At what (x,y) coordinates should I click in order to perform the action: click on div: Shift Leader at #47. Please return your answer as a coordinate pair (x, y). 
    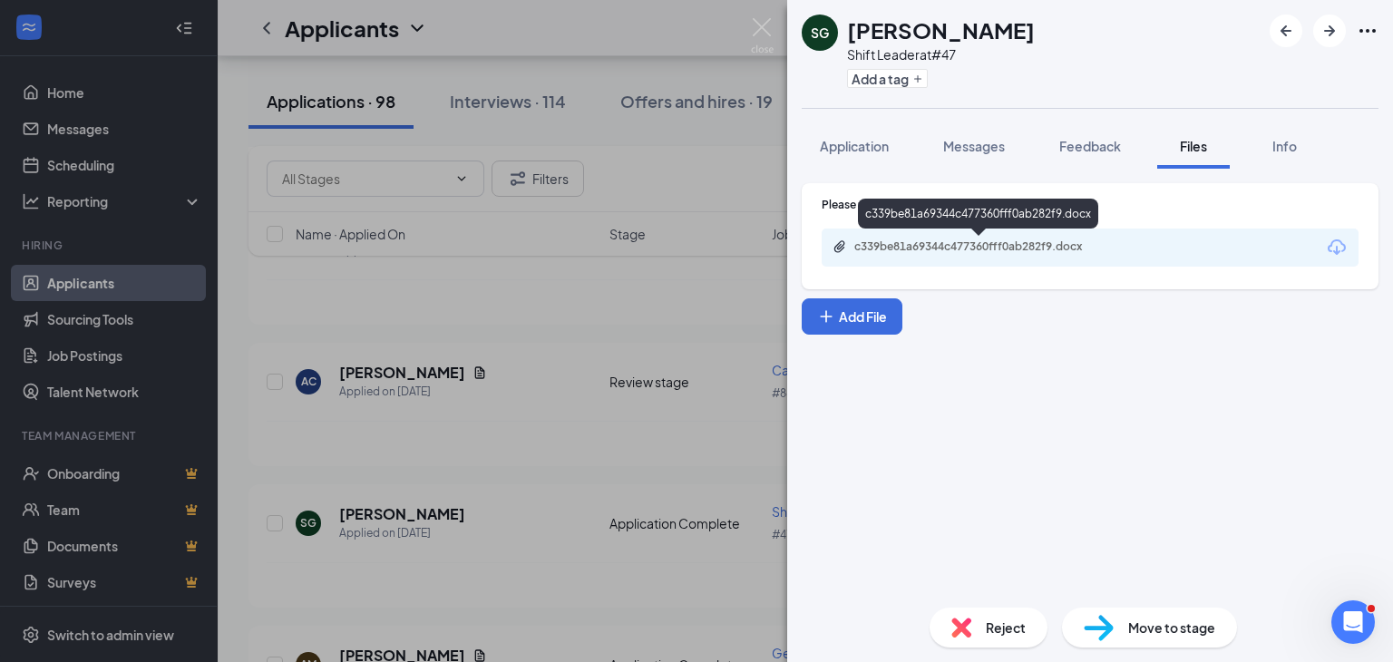
    Looking at the image, I should click on (940, 54).